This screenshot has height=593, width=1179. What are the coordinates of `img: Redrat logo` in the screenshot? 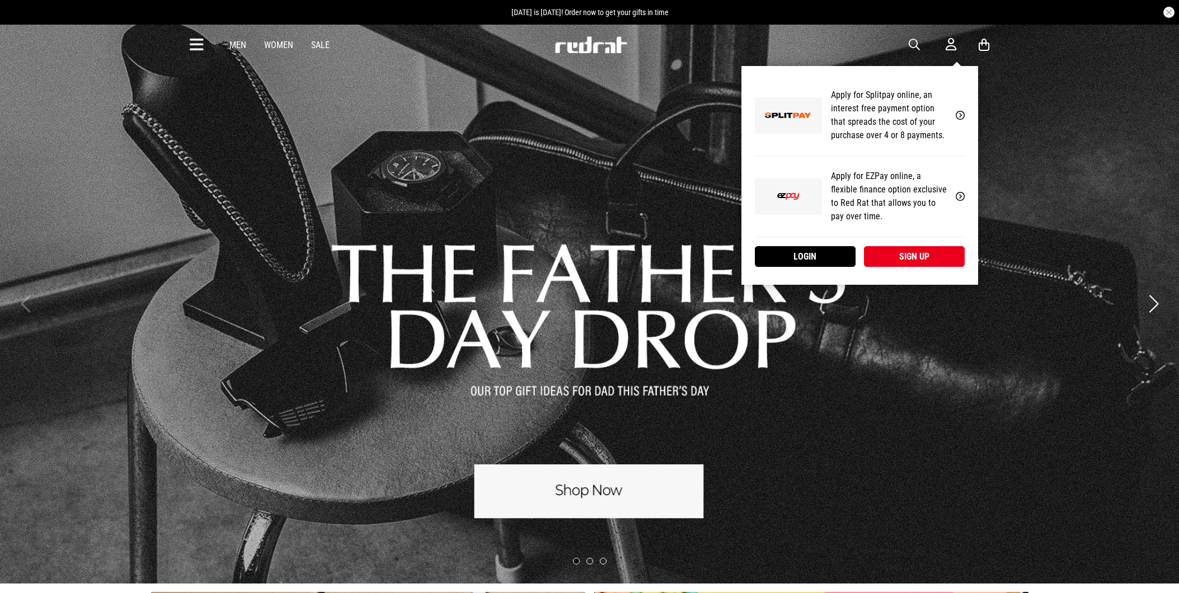 It's located at (591, 45).